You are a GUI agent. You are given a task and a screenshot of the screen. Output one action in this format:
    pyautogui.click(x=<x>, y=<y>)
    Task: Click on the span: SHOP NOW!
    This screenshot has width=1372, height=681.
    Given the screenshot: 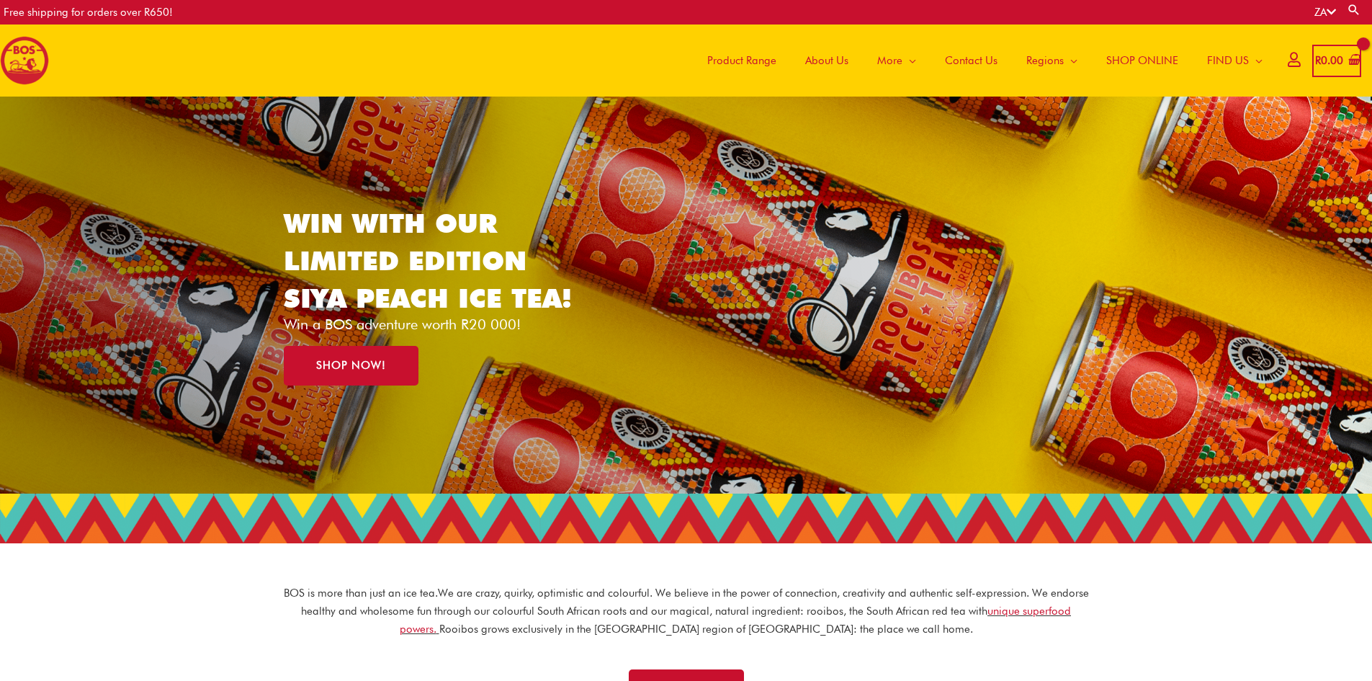 What is the action you would take?
    pyautogui.click(x=351, y=365)
    